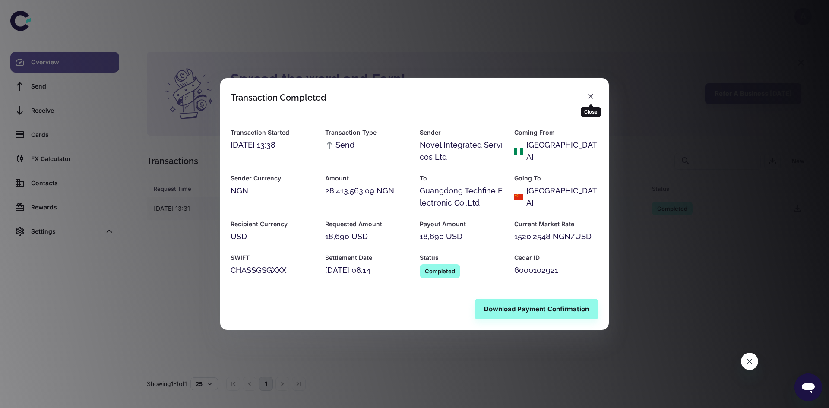 Image resolution: width=829 pixels, height=408 pixels. Describe the element at coordinates (462, 133) in the screenshot. I see `h6: Sender` at that location.